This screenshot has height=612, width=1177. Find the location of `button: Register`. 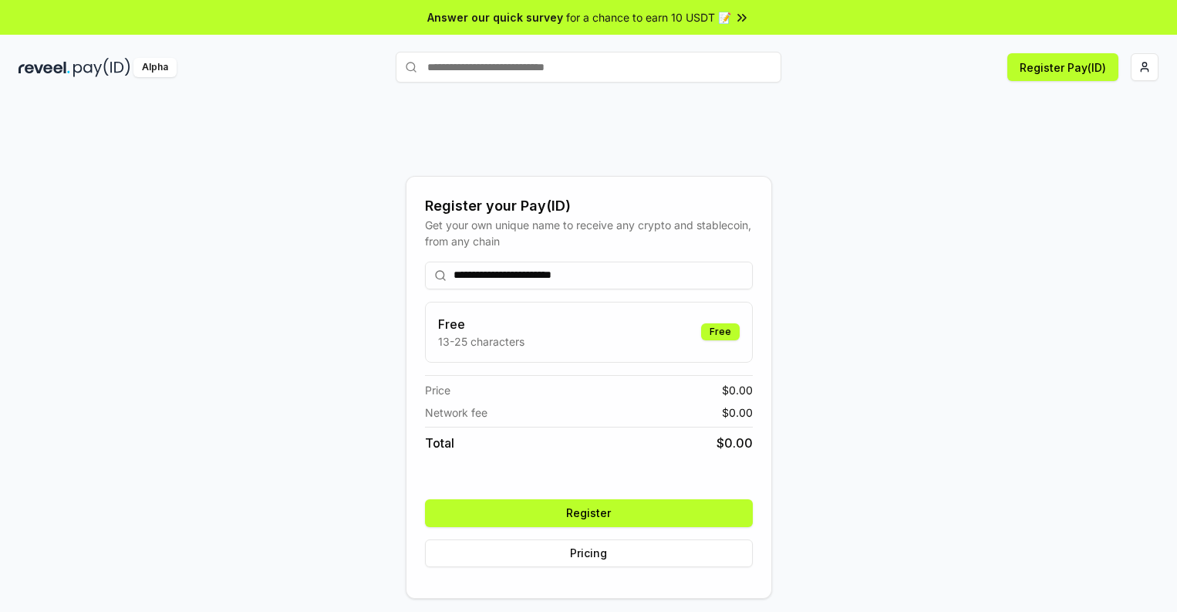

button: Register is located at coordinates (589, 513).